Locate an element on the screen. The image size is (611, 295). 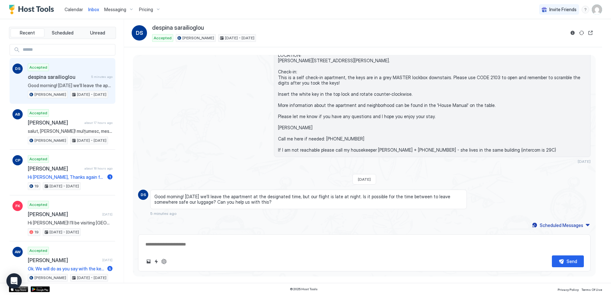
button: Recent is located at coordinates (27, 33).